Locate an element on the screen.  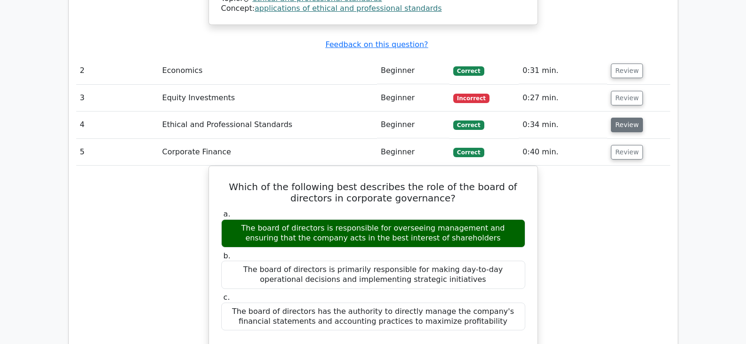
td: 3 is located at coordinates (117, 98).